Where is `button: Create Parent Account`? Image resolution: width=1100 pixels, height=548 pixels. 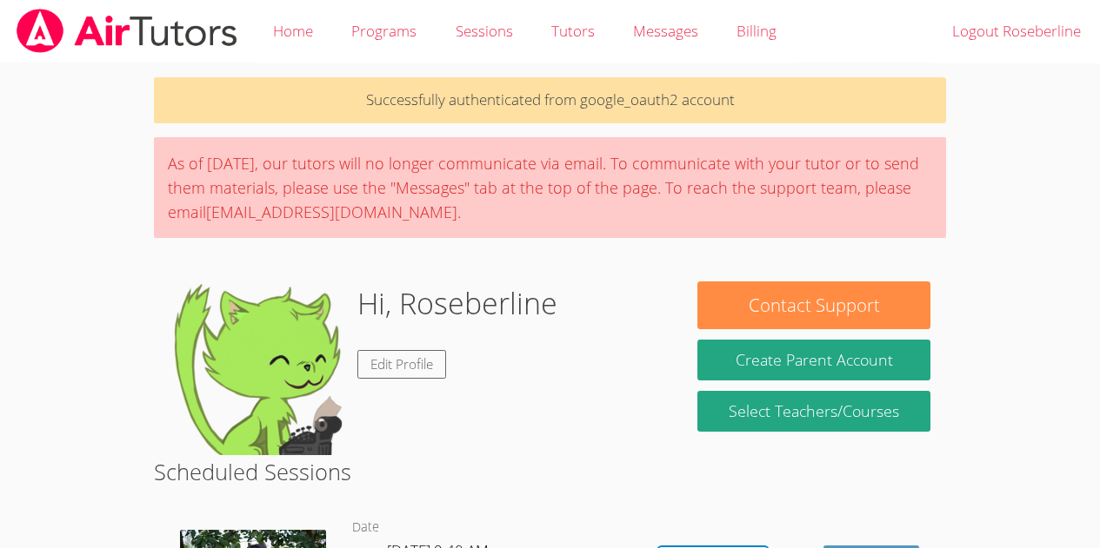
button: Create Parent Account is located at coordinates (813, 360).